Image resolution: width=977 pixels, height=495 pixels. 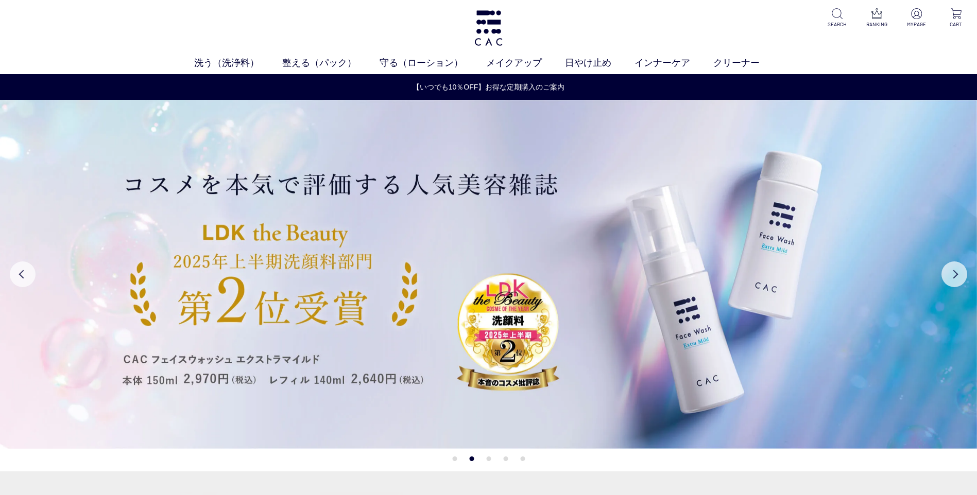 I want to click on a: 守る（ローション）, so click(x=433, y=63).